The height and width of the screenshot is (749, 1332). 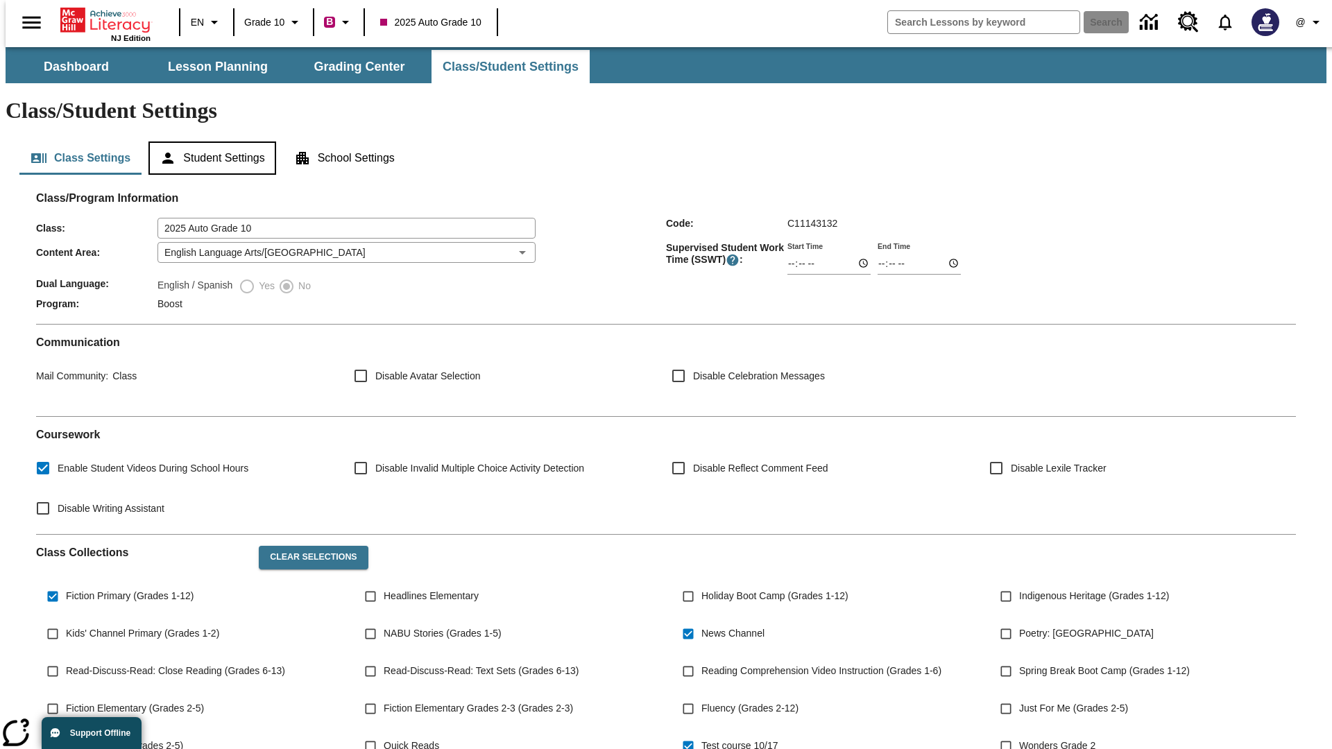 I want to click on span: Grade 10, so click(x=264, y=22).